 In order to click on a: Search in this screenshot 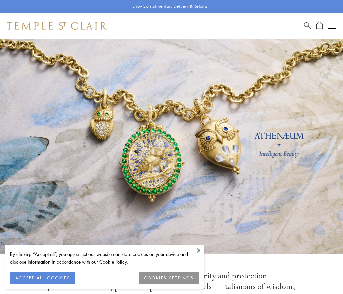, I will do `click(307, 26)`.